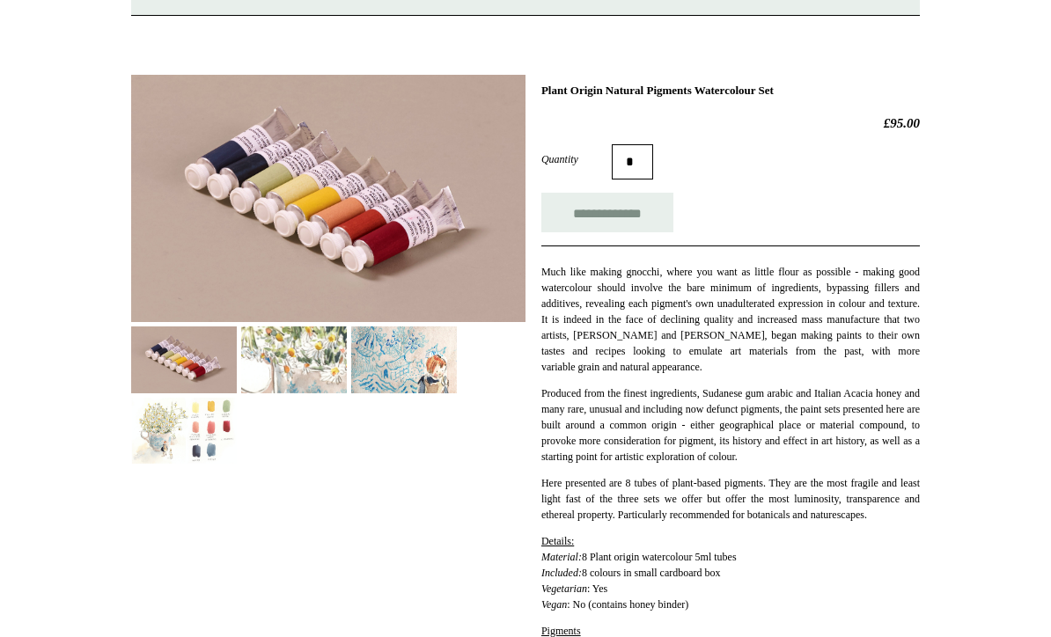 This screenshot has height=637, width=1051. Describe the element at coordinates (557, 542) in the screenshot. I see `span: Details:` at that location.